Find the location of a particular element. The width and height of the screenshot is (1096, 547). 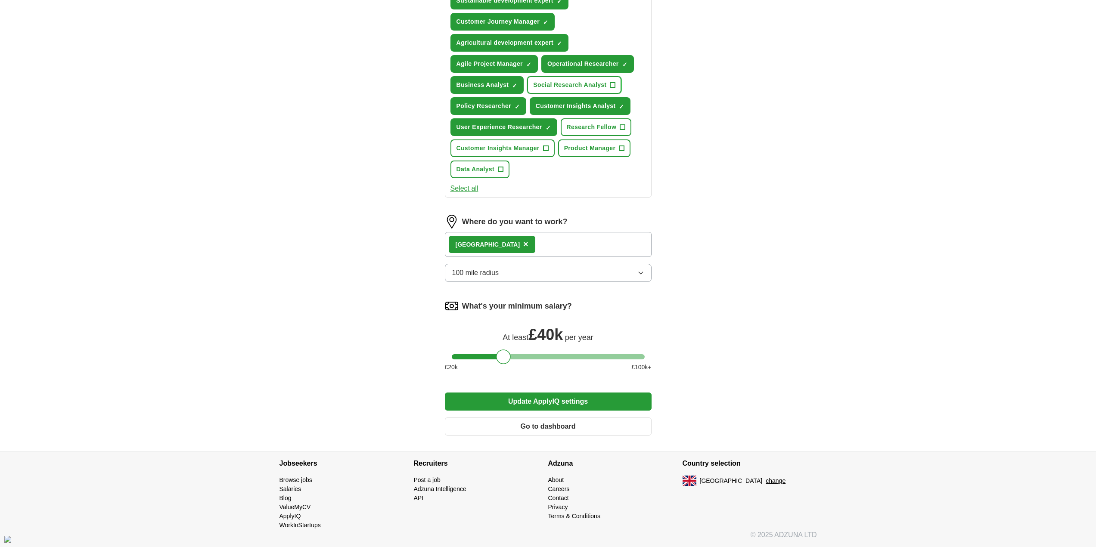

h4: Country selection is located at coordinates (750, 464).